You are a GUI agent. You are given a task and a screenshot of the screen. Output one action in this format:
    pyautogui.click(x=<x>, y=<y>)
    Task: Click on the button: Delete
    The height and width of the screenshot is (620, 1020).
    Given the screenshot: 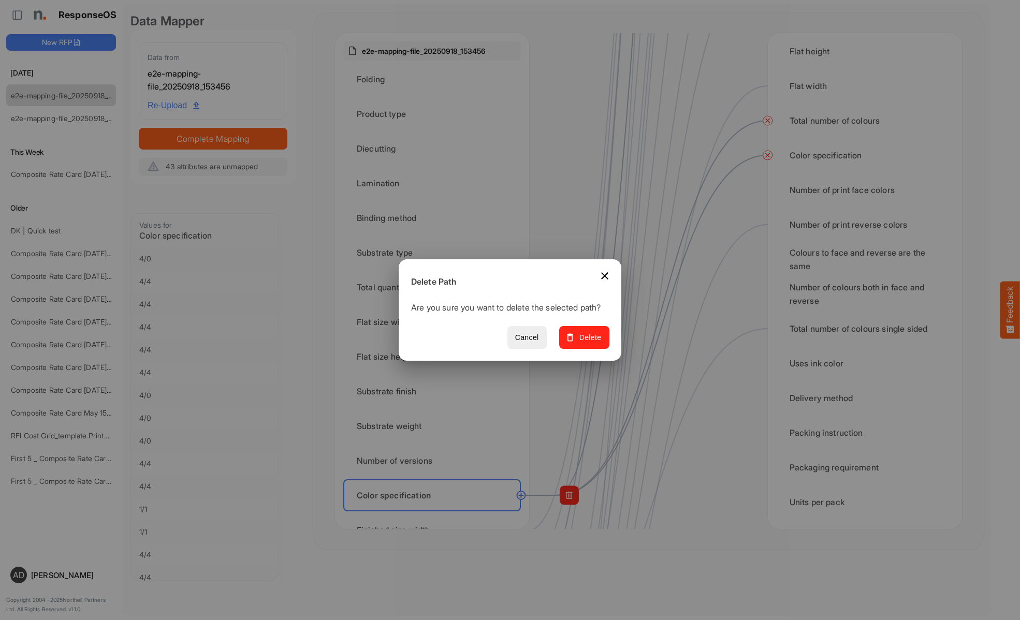 What is the action you would take?
    pyautogui.click(x=584, y=337)
    